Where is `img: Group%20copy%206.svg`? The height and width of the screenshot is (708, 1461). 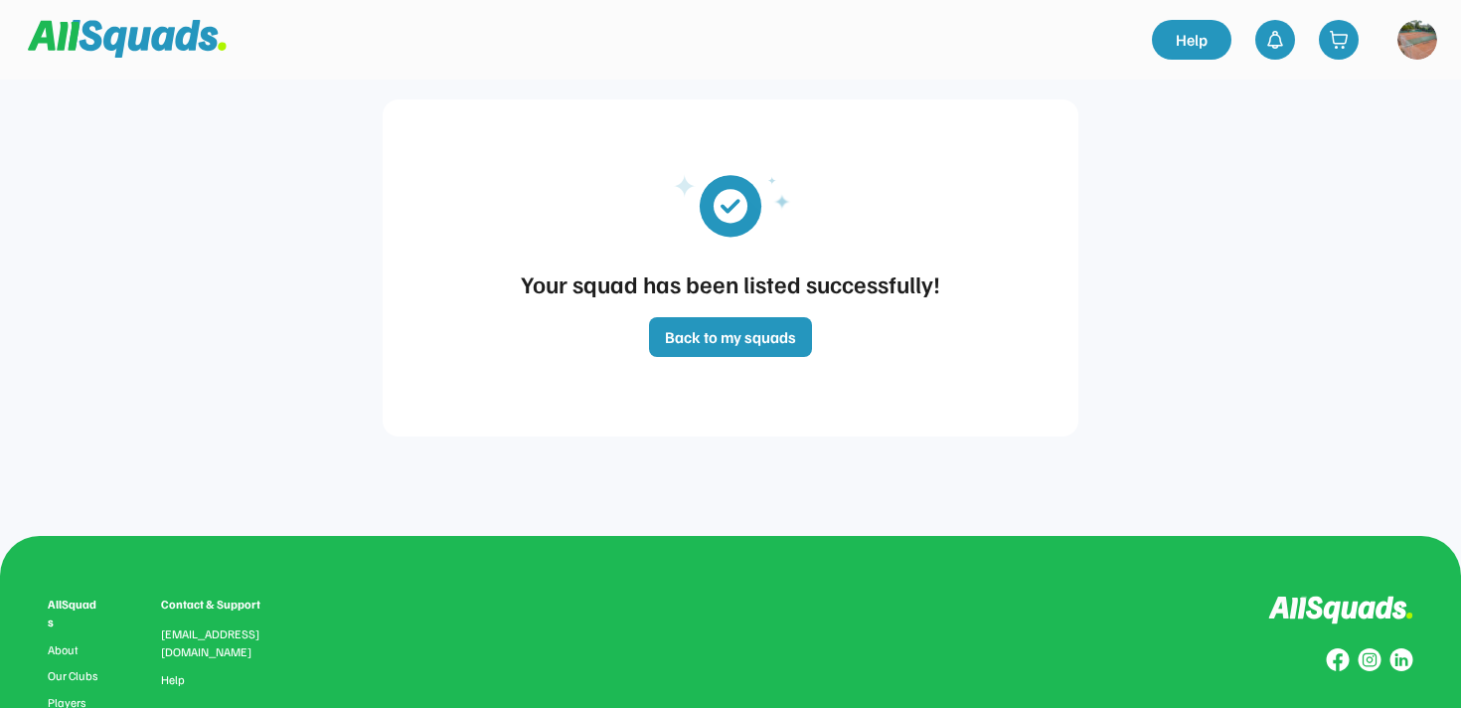
img: Group%20copy%206.svg is located at coordinates (1402, 660).